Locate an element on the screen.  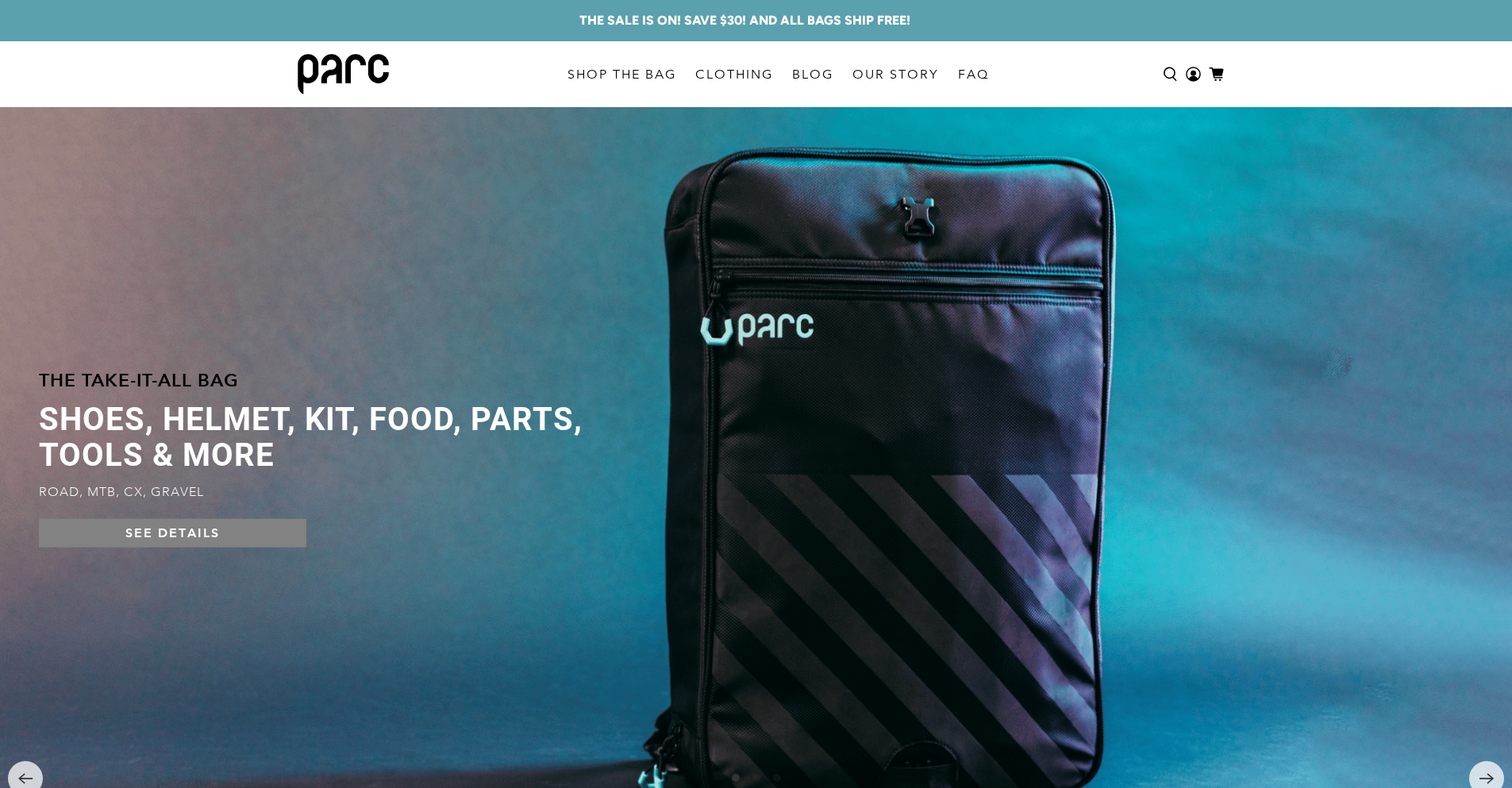
a: CLOTHING is located at coordinates (734, 74).